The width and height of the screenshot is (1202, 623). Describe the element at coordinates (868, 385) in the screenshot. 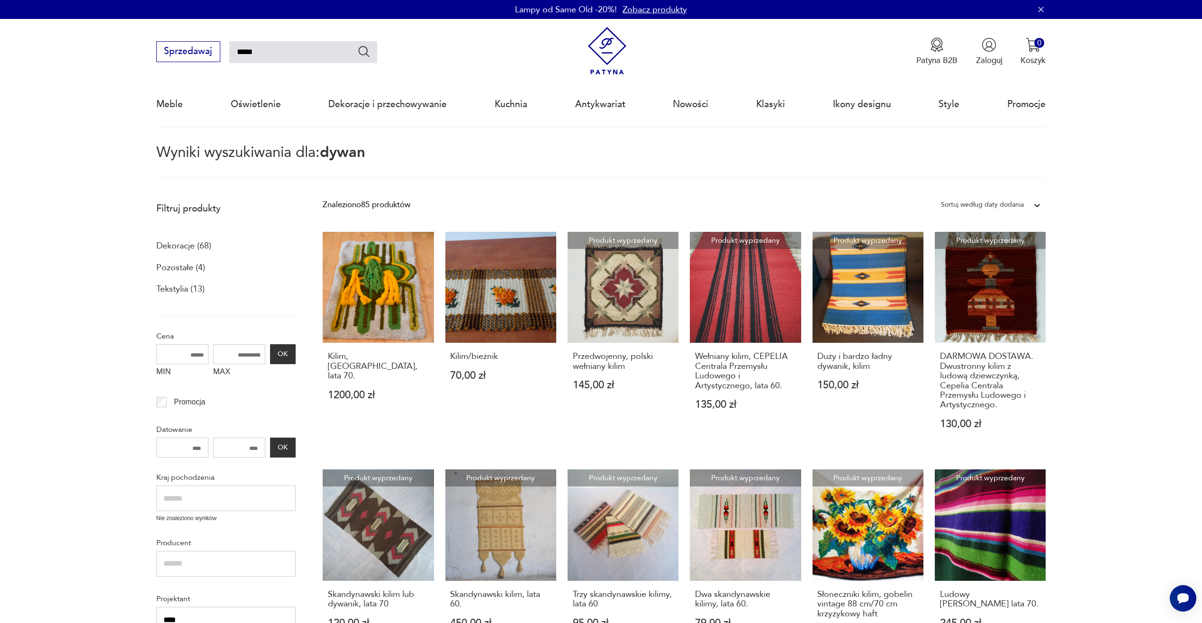

I see `p: 150,00 zł` at that location.